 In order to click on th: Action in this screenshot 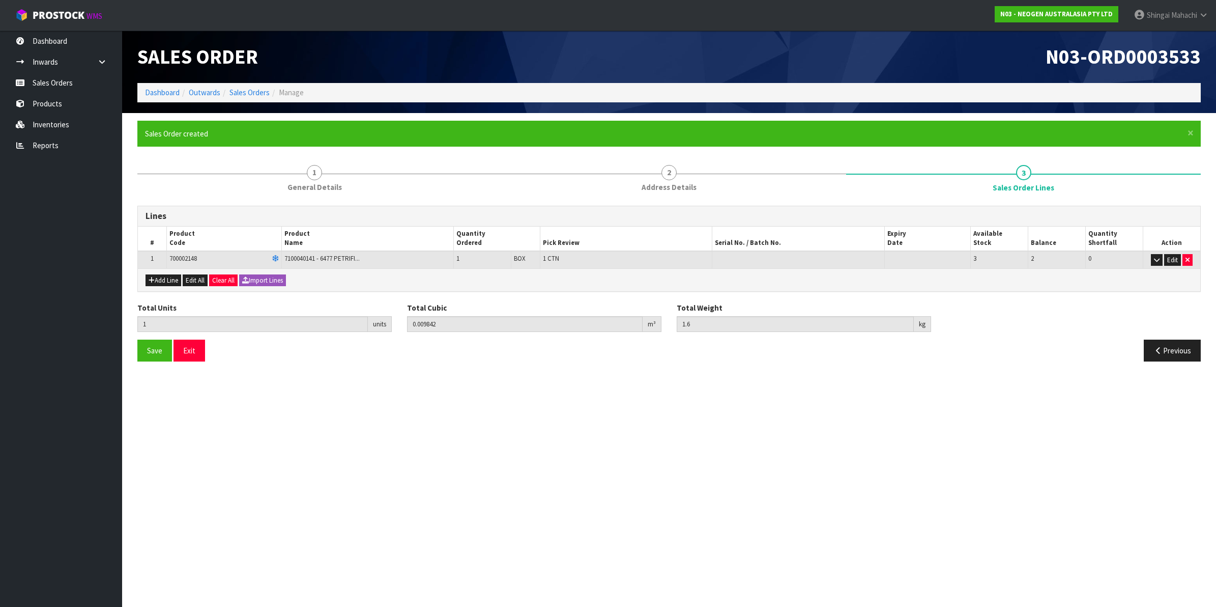, I will do `click(1171, 239)`.